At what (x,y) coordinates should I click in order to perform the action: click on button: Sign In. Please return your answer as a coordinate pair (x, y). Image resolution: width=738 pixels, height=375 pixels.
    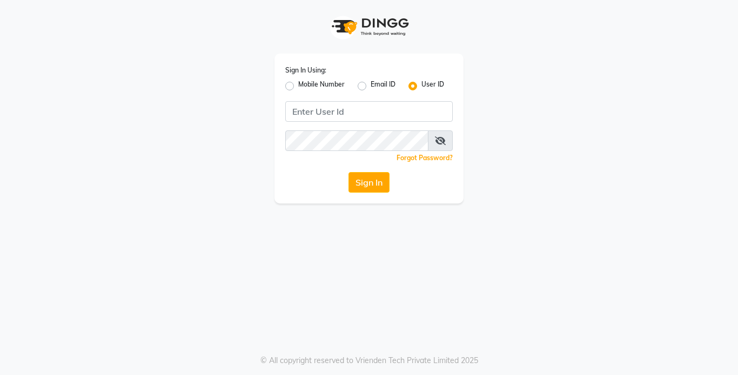
    Looking at the image, I should click on (369, 182).